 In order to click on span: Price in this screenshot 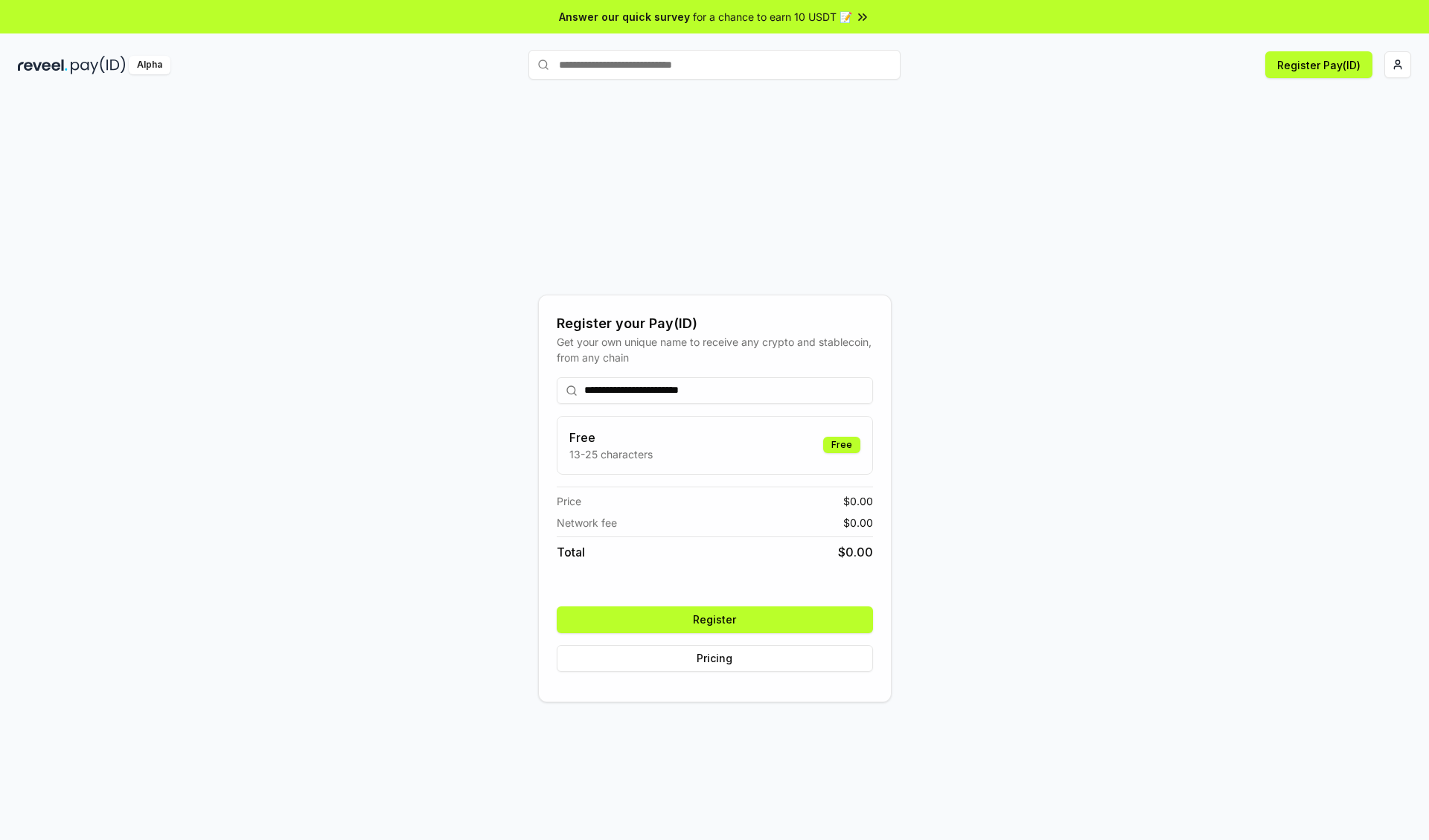, I will do `click(568, 500)`.